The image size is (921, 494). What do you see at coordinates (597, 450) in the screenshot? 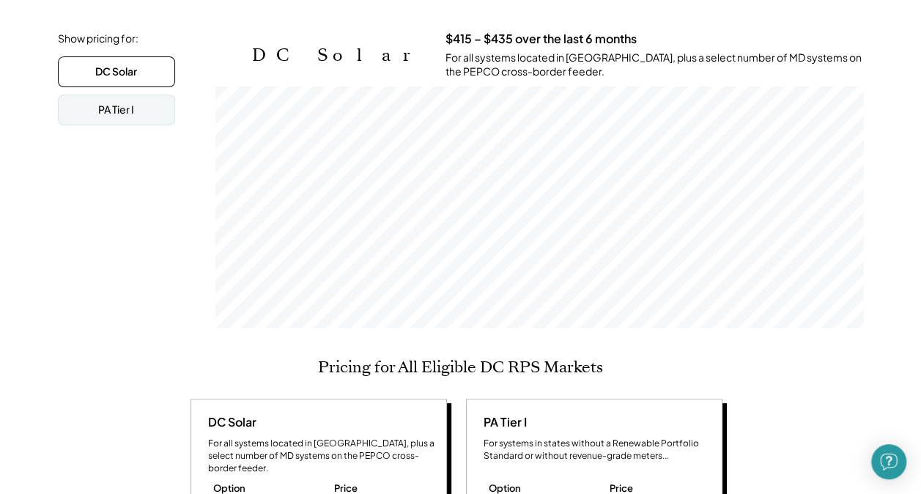
I see `div: For systems in states without a Renewable Portfolio Standard or without revenue-grade meters...` at bounding box center [597, 450].